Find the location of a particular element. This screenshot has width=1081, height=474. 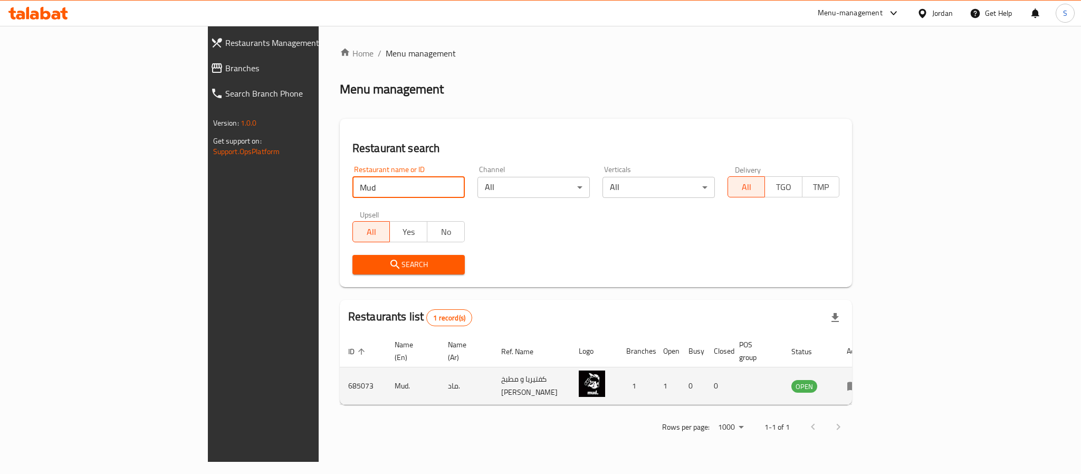

span: OPEN is located at coordinates (804, 386).